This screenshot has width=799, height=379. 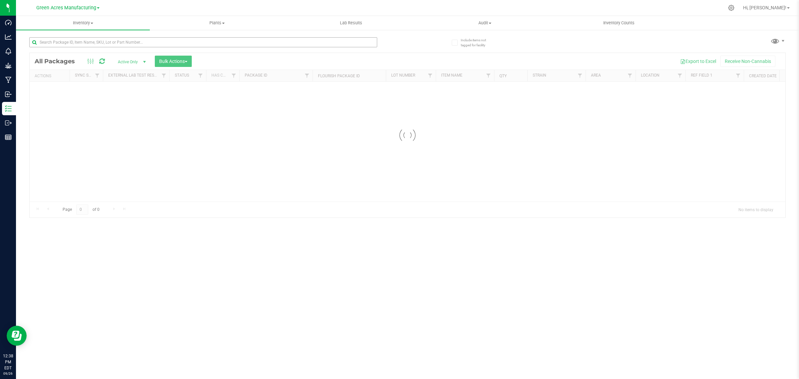 What do you see at coordinates (619, 23) in the screenshot?
I see `span: Inventory Counts` at bounding box center [619, 23].